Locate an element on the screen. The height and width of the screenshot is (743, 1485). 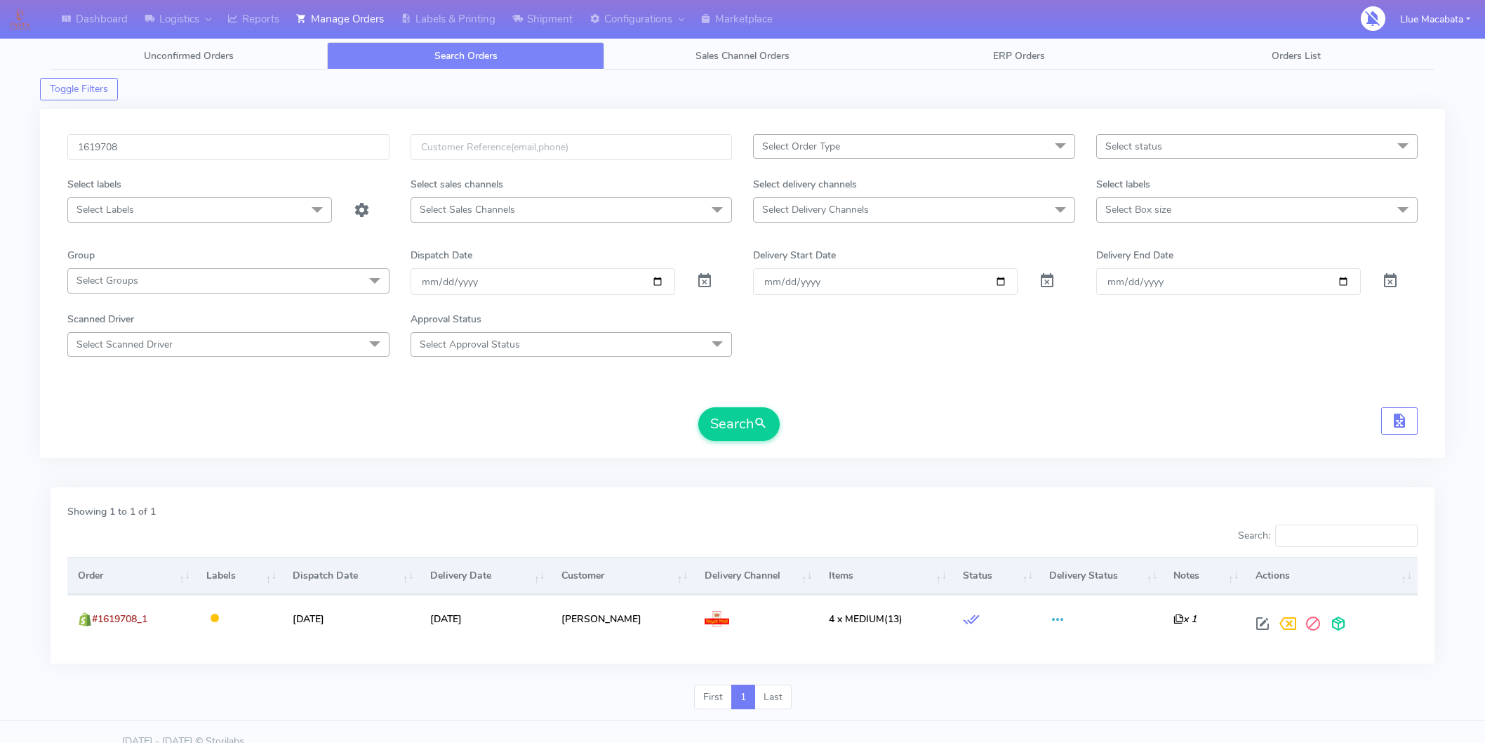
button: Llue Macabata is located at coordinates (1435, 19).